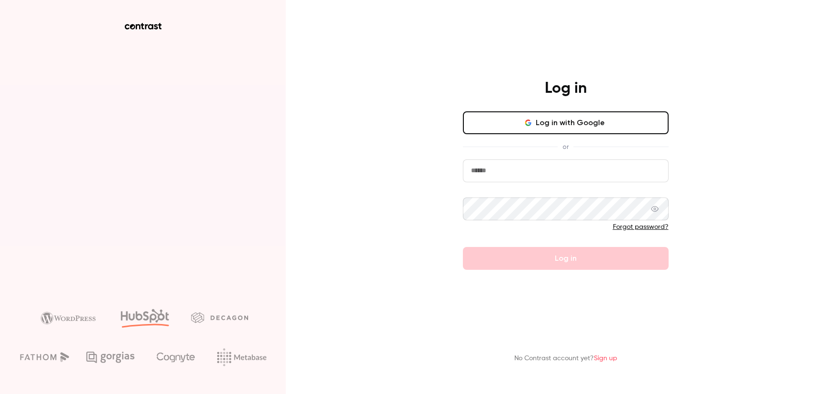 This screenshot has width=831, height=394. What do you see at coordinates (565, 123) in the screenshot?
I see `button: Log in with Google` at bounding box center [565, 123].